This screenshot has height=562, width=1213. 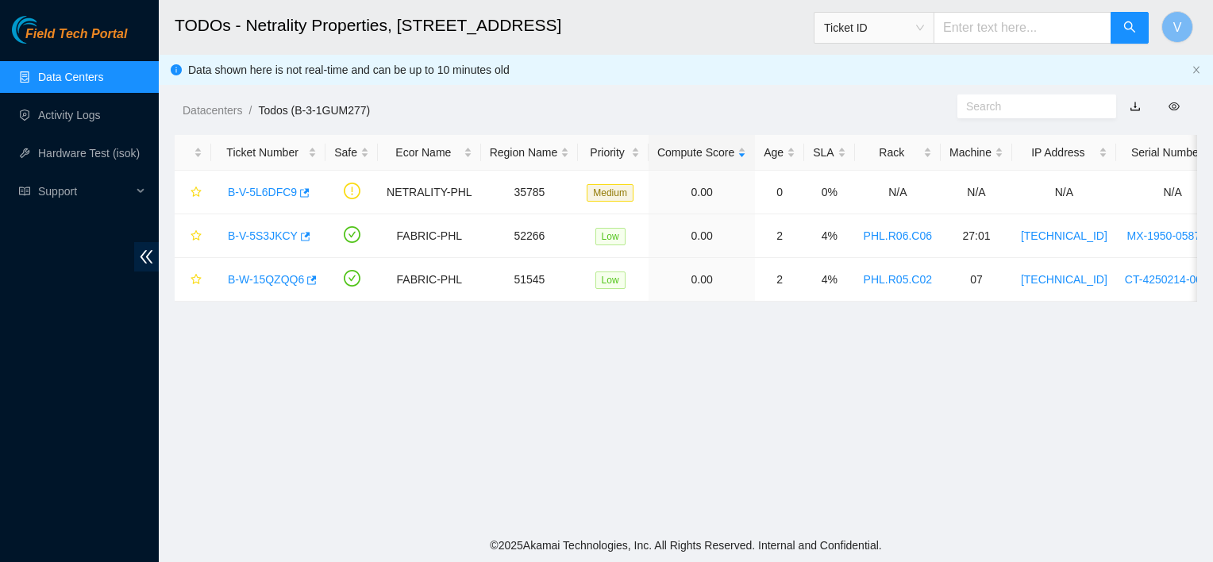 I want to click on td: 35785, so click(x=529, y=192).